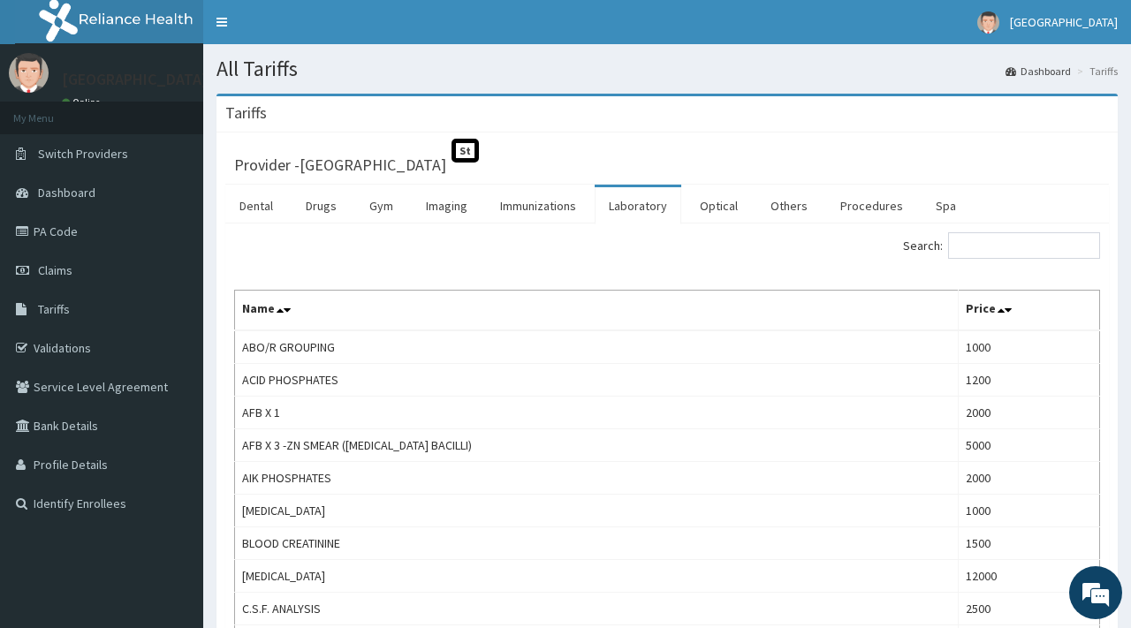  I want to click on td: 5000, so click(1029, 445).